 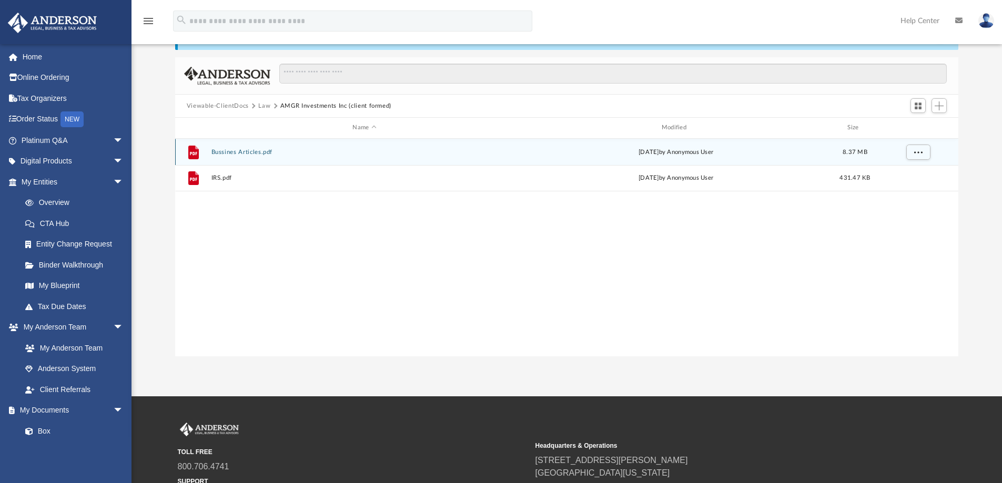 I want to click on a: Box, so click(x=72, y=431).